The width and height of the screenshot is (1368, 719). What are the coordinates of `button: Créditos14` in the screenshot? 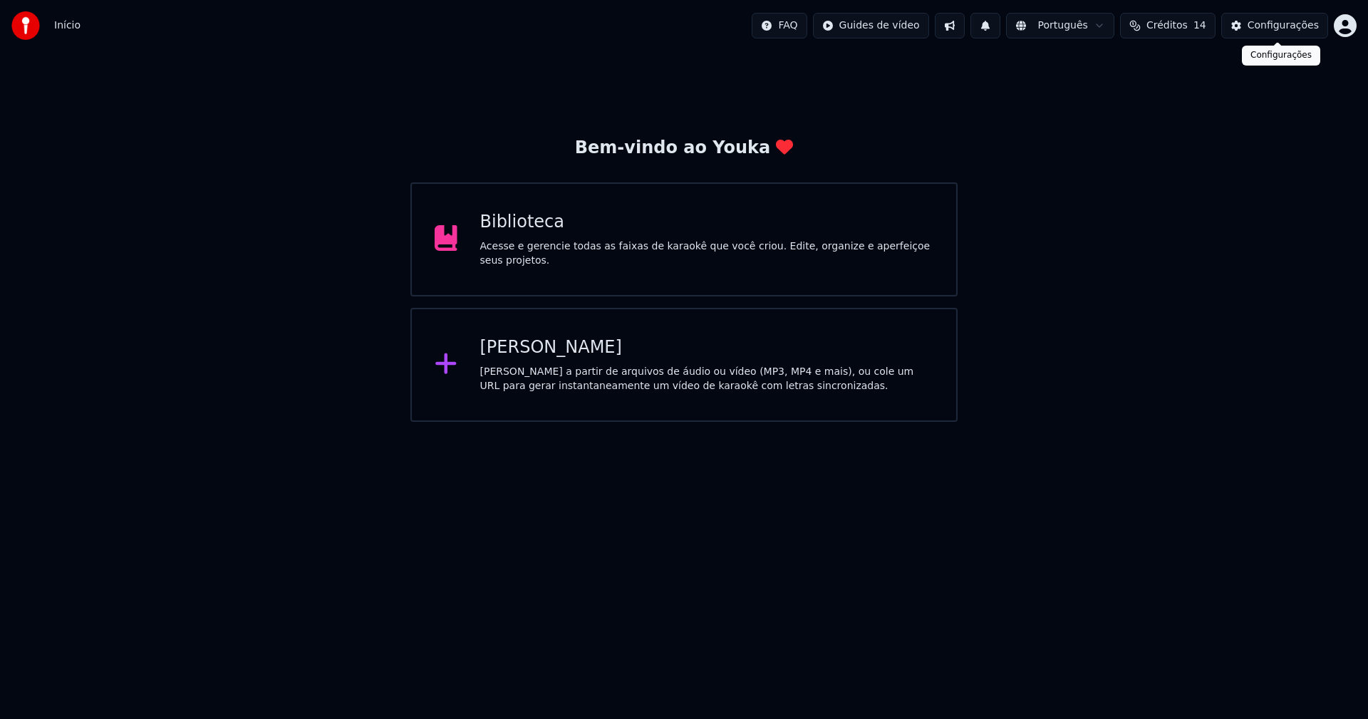 It's located at (1168, 26).